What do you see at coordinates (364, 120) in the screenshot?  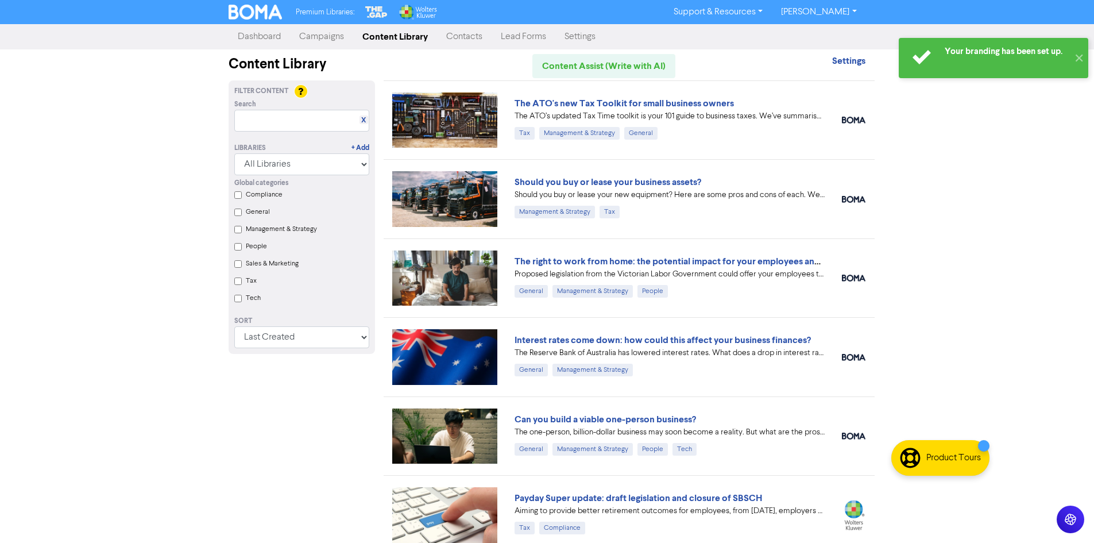 I see `a: X` at bounding box center [364, 120].